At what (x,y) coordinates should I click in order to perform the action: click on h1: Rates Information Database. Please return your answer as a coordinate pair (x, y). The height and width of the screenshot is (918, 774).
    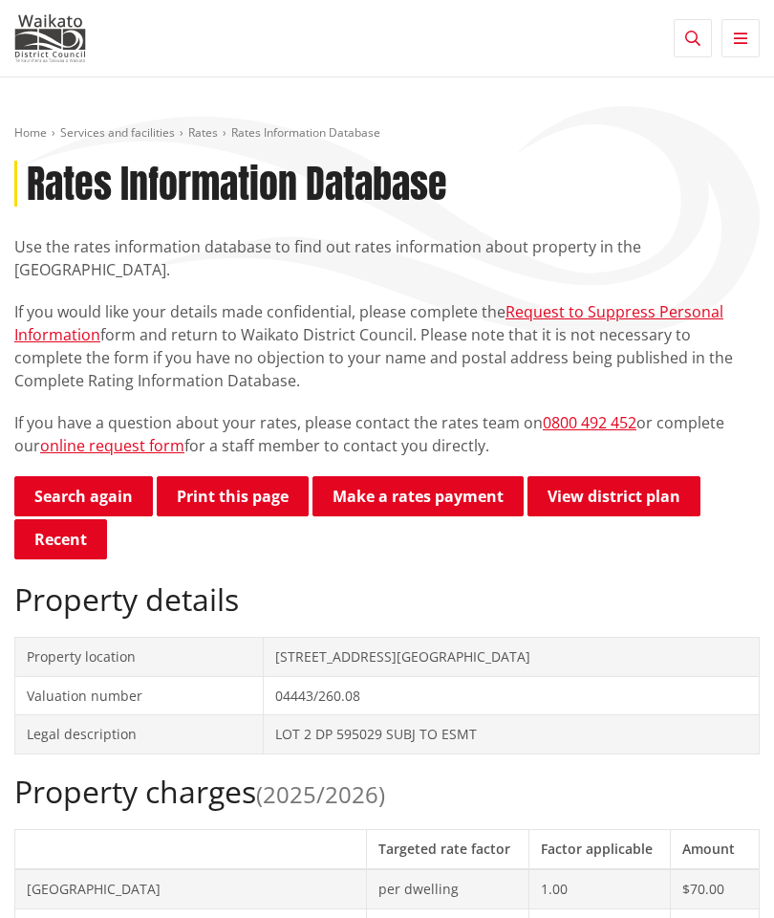
    Looking at the image, I should click on (237, 184).